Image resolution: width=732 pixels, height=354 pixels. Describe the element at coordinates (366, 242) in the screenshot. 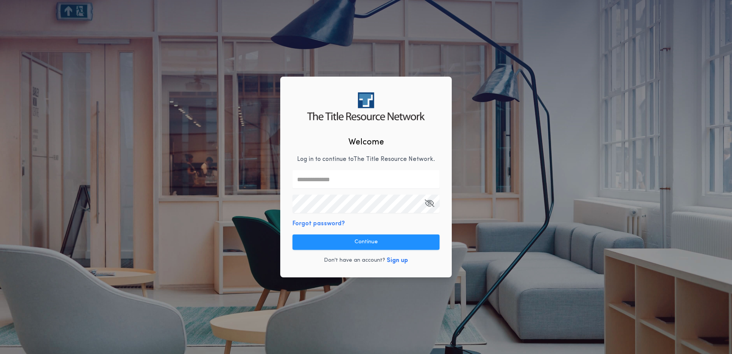

I see `button: Continue` at that location.